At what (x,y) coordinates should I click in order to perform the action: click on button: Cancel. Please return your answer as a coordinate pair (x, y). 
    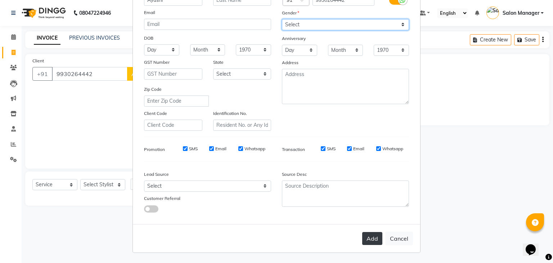
    Looking at the image, I should click on (399, 238).